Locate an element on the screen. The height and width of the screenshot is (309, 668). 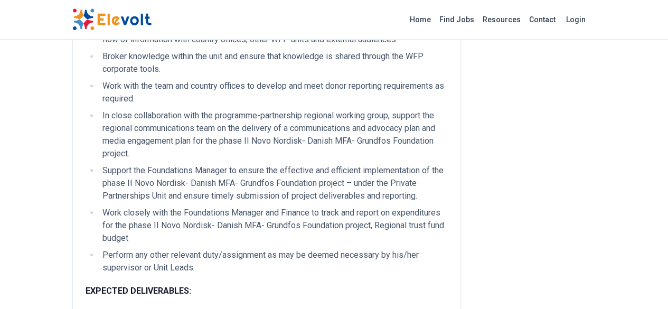
li: Perform any other relevant duty/assignment as may be deemed necessary by his/her supervisor or Un... is located at coordinates (274, 262).